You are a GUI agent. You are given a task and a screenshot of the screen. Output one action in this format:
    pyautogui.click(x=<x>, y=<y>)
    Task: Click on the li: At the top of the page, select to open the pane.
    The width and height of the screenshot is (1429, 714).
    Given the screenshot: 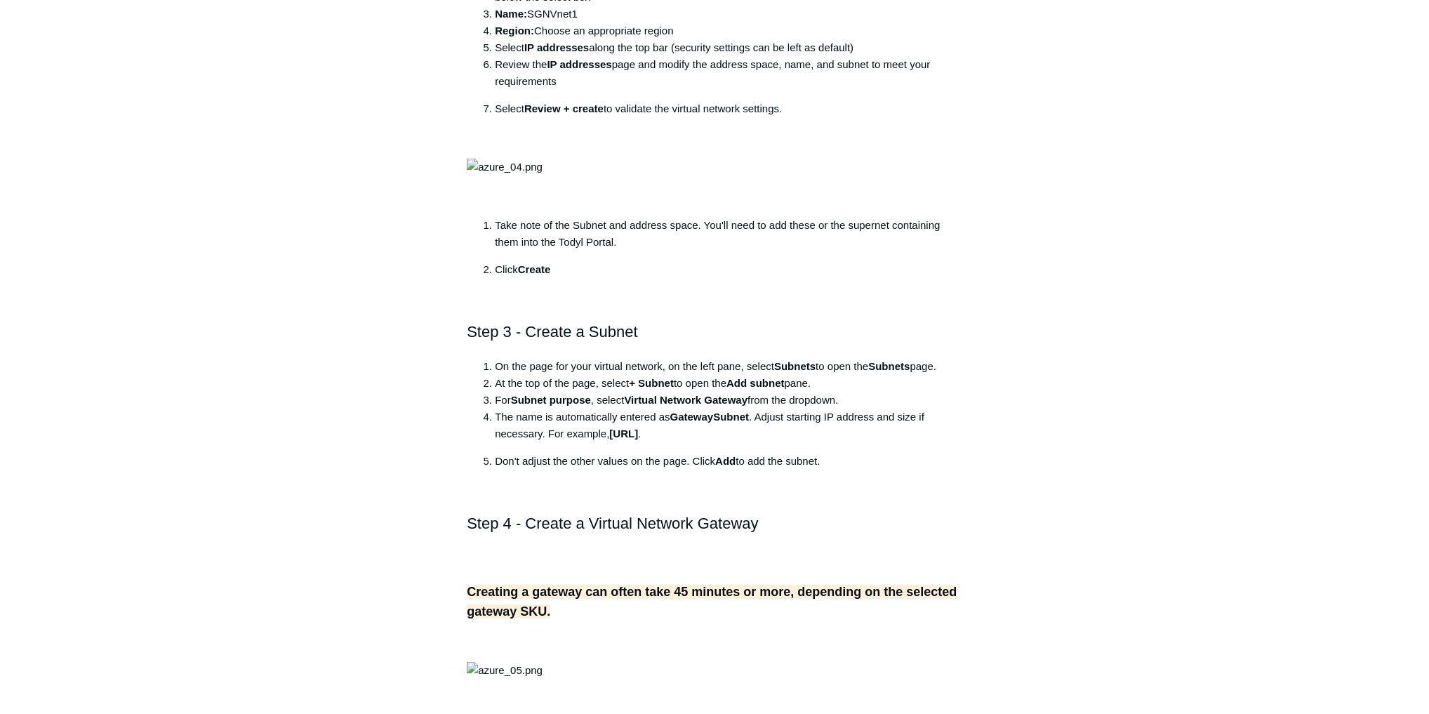 What is the action you would take?
    pyautogui.click(x=729, y=383)
    